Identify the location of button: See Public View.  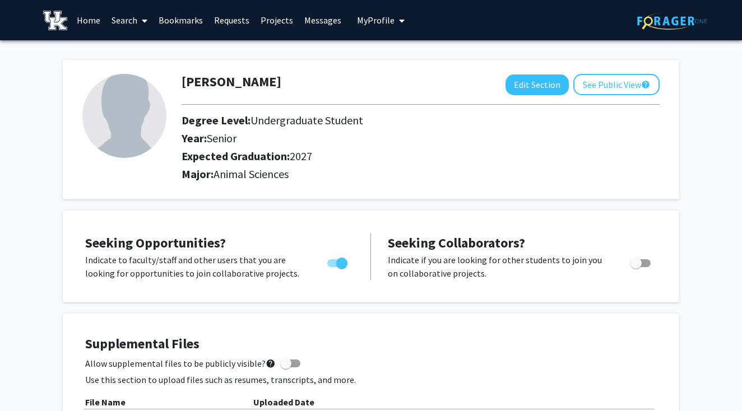
(617, 85).